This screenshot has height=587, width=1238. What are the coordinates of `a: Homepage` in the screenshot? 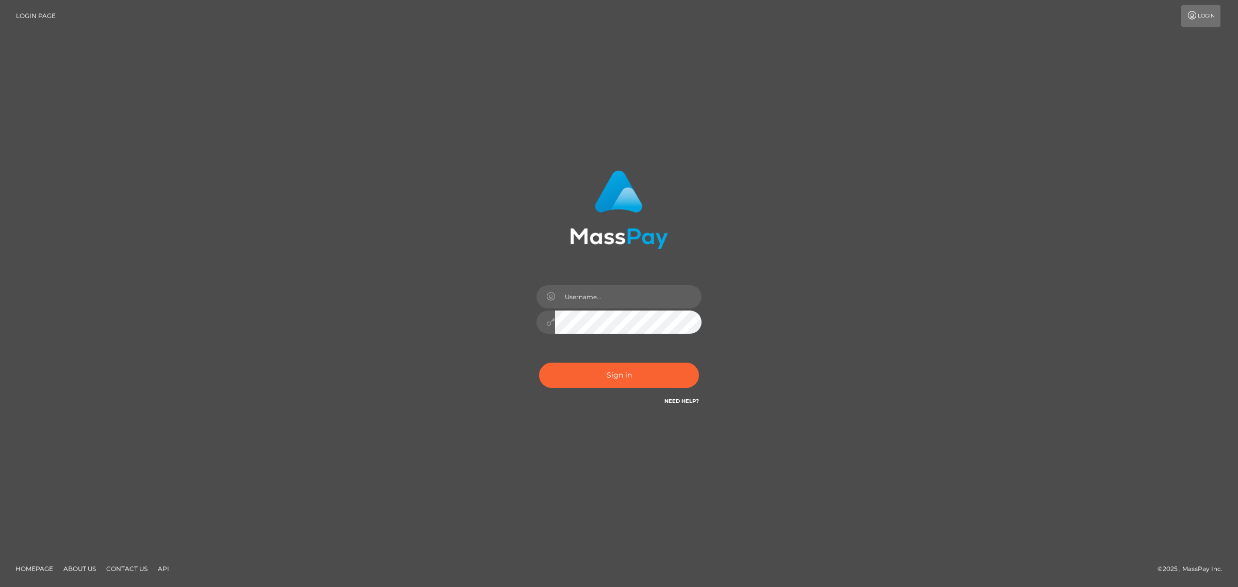 It's located at (34, 569).